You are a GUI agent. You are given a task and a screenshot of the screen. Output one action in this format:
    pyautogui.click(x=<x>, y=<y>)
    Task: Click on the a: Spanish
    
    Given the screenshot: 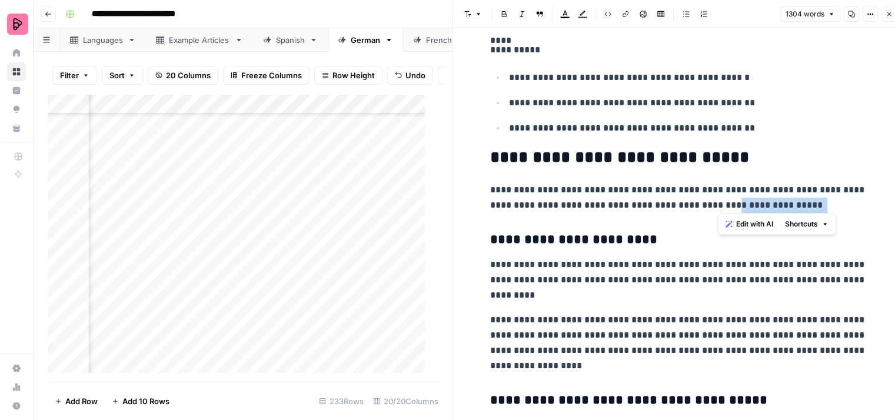 What is the action you would take?
    pyautogui.click(x=290, y=40)
    